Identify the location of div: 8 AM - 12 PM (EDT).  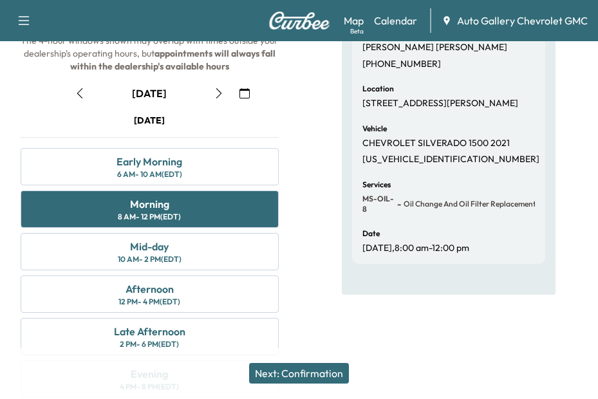
(149, 217).